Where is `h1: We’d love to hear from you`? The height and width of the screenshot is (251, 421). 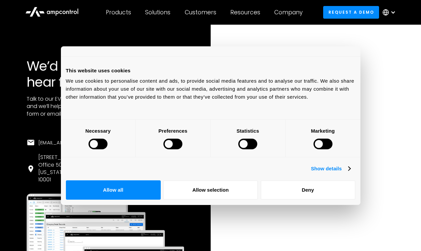 h1: We’d love to hear from you is located at coordinates (105, 74).